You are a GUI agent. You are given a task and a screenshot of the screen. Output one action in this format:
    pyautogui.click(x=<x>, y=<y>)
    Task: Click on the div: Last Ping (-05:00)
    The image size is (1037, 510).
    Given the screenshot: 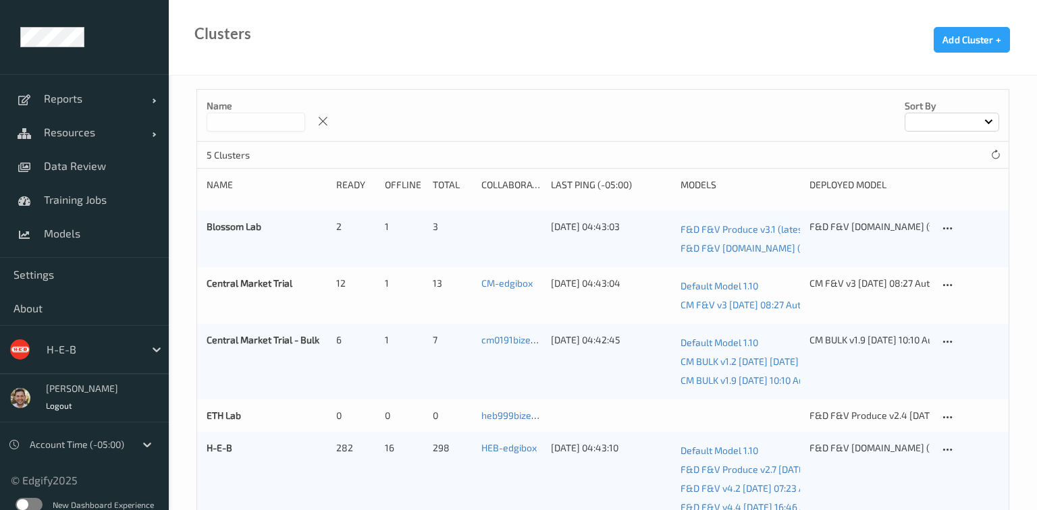 What is the action you would take?
    pyautogui.click(x=611, y=185)
    